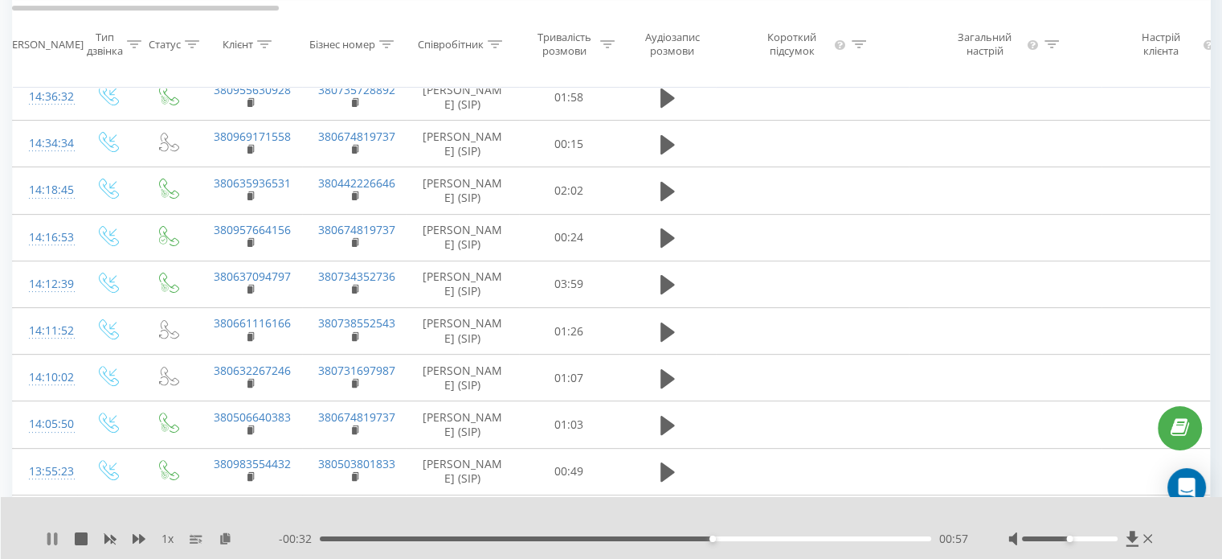  What do you see at coordinates (252, 276) in the screenshot?
I see `a: 380637094797` at bounding box center [252, 276].